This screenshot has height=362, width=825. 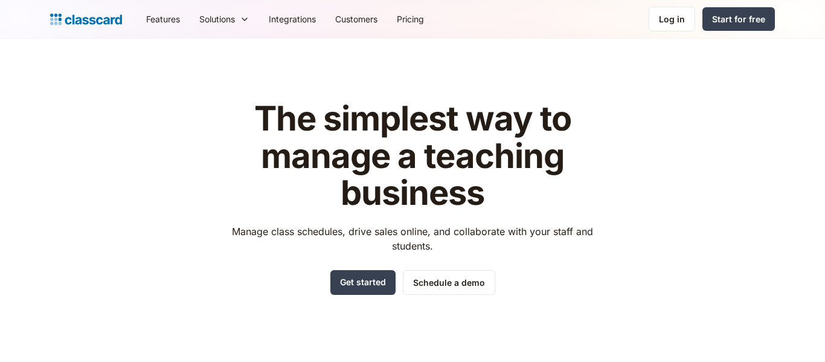 I want to click on a: Start for free, so click(x=738, y=19).